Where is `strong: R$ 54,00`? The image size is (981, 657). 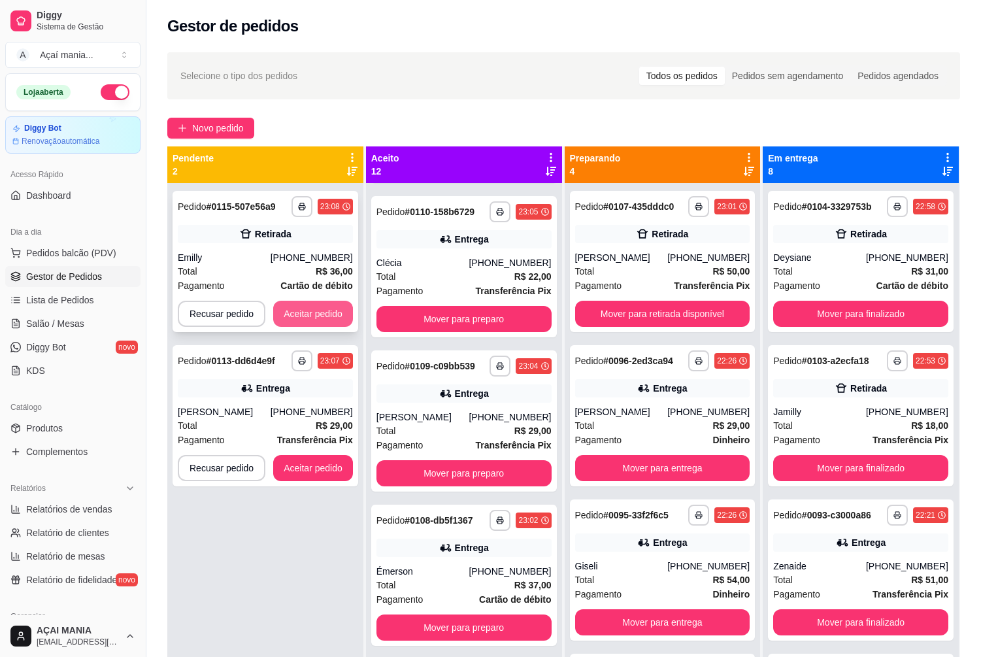
strong: R$ 54,00 is located at coordinates (731, 580).